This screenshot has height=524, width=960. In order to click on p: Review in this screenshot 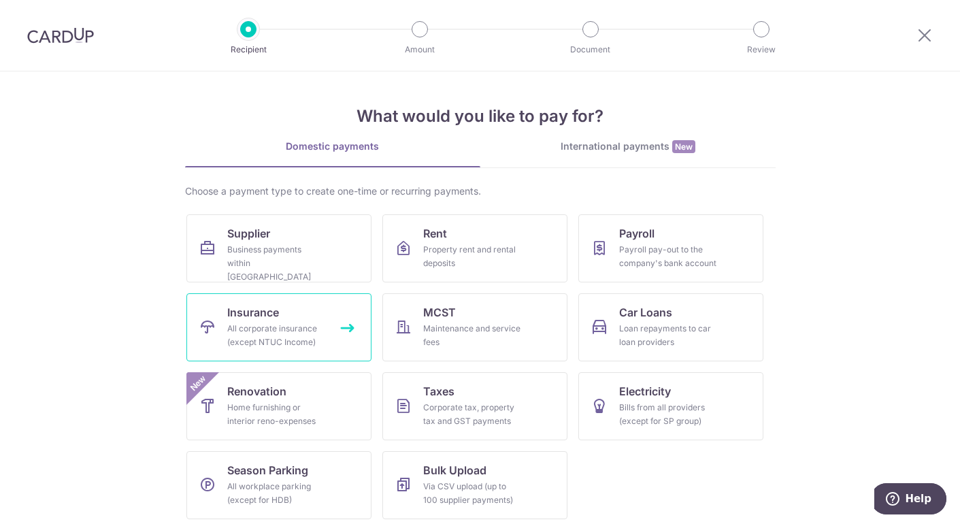, I will do `click(762, 50)`.